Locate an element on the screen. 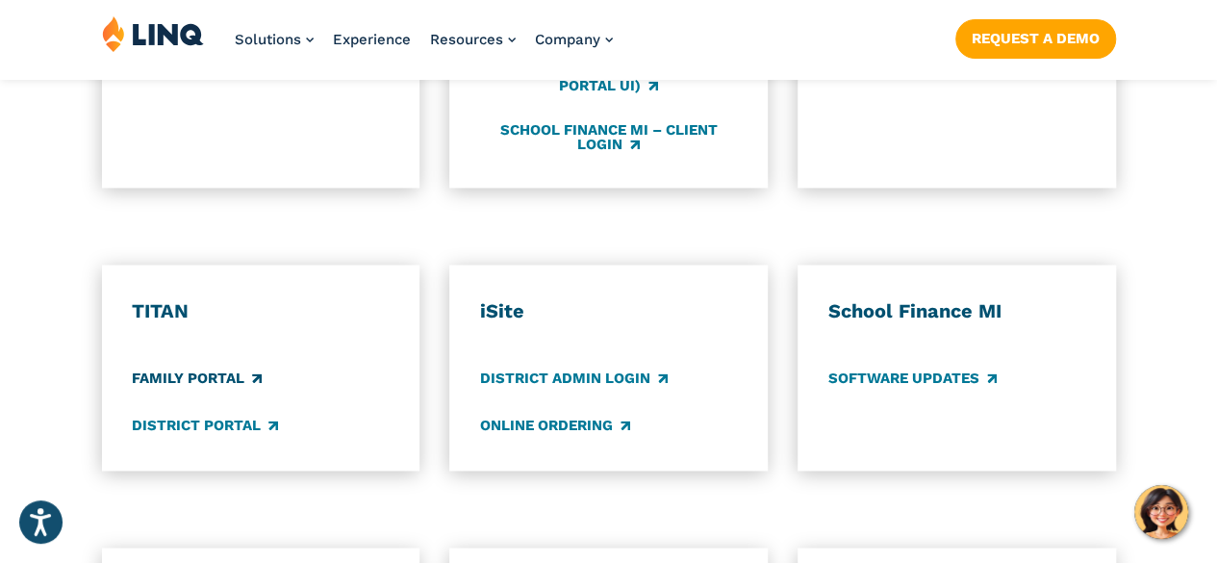 This screenshot has height=563, width=1217. span: Company is located at coordinates (568, 39).